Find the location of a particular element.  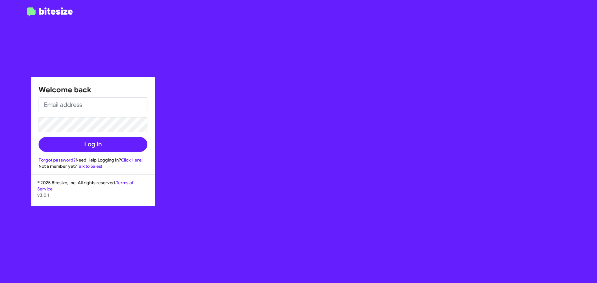

div: © 2025 Bitesize, Inc. All rights reserved. is located at coordinates (93, 193).